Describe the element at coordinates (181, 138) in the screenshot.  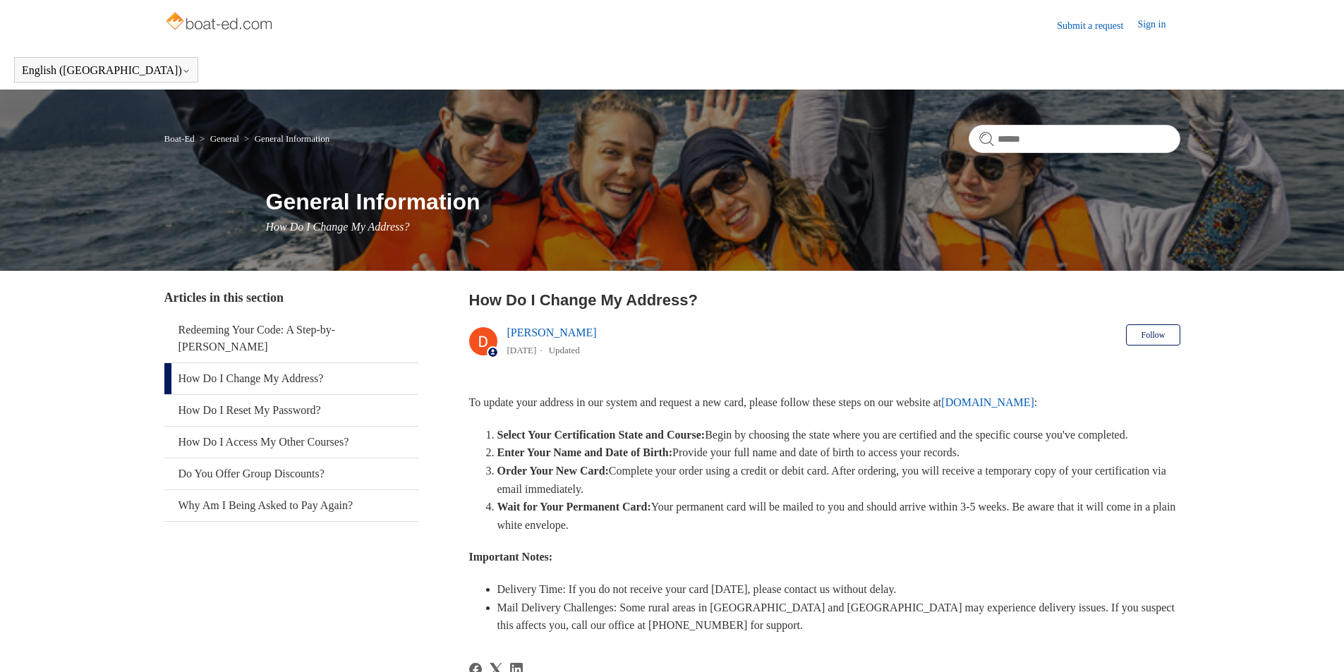
I see `li: Boat-Ed` at that location.